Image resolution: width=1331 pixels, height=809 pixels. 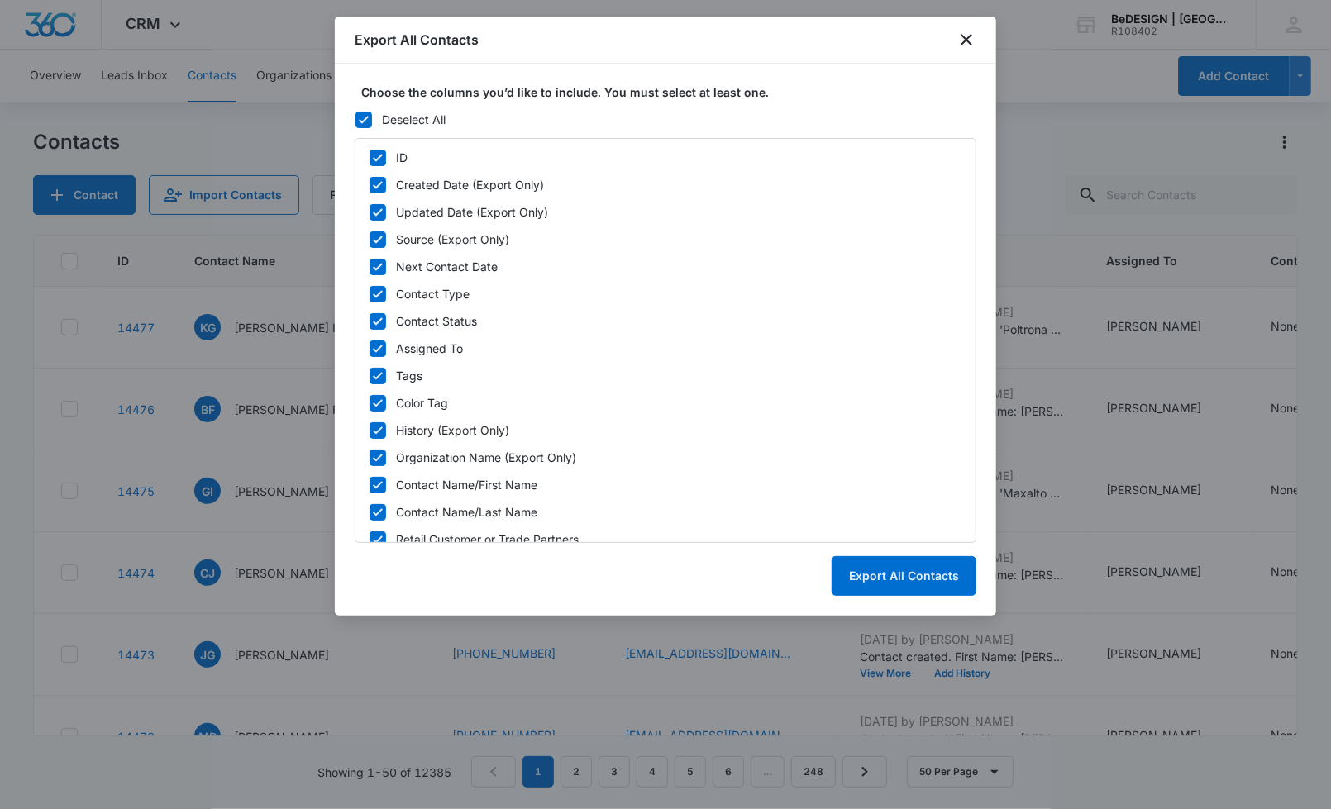 I want to click on button: close, so click(x=966, y=40).